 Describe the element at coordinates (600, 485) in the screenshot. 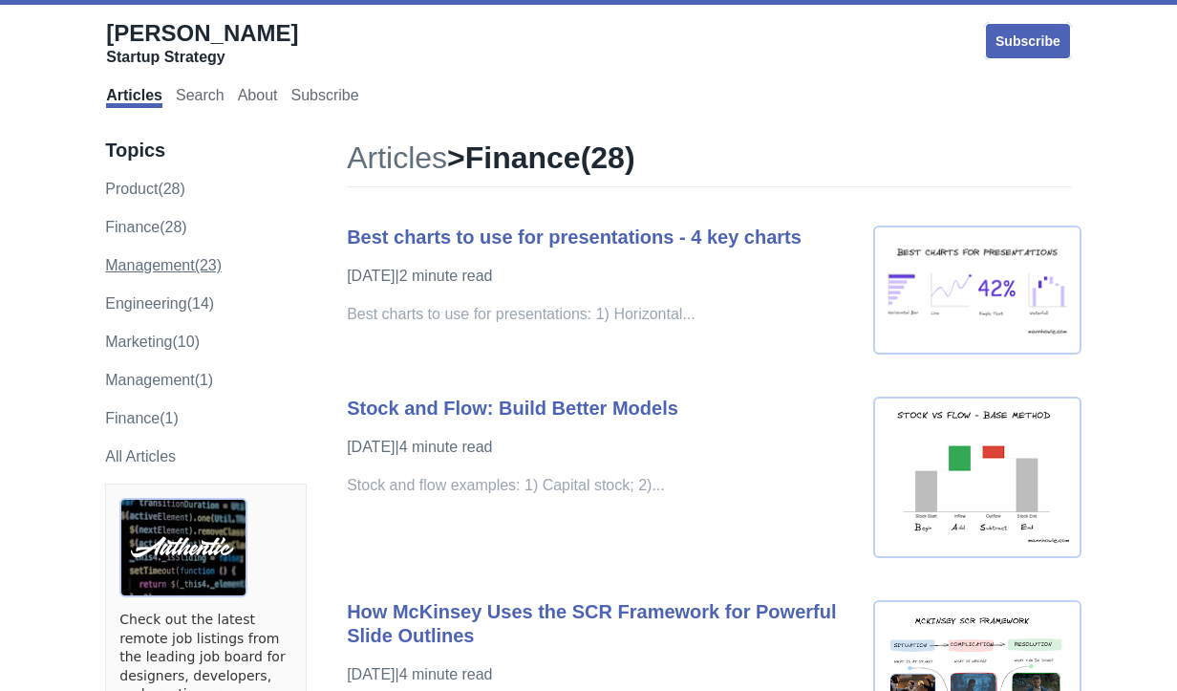

I see `p: Stock and flow examples: 1) Capital stock; 2)...` at that location.